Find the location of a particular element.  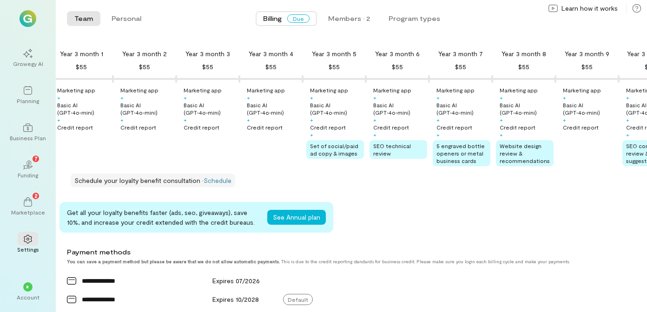

button: Personal is located at coordinates (126, 19).